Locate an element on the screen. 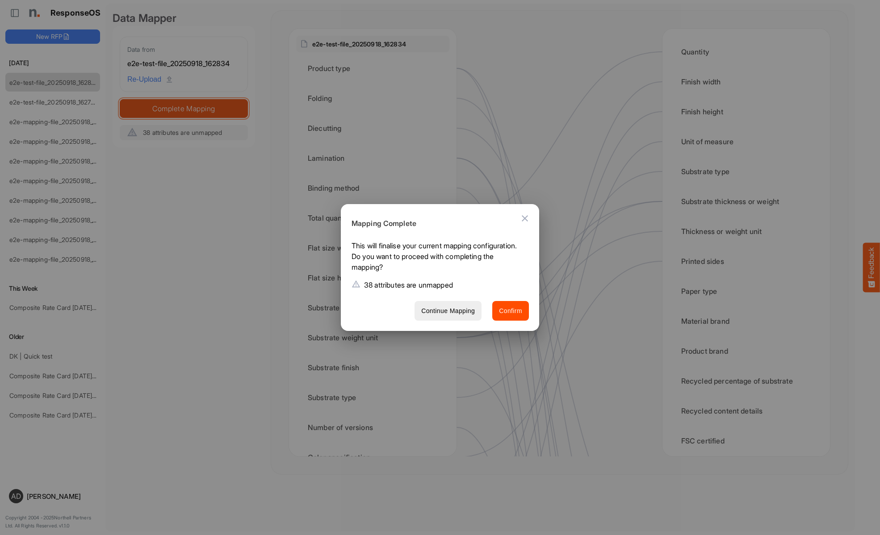 The image size is (880, 535). button: Close dialog is located at coordinates (525, 218).